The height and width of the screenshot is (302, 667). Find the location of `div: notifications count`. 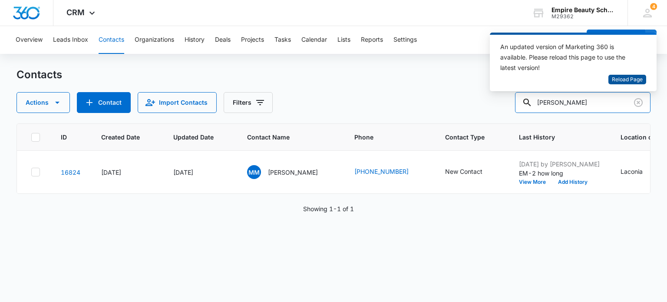

div: notifications count is located at coordinates (654, 7).